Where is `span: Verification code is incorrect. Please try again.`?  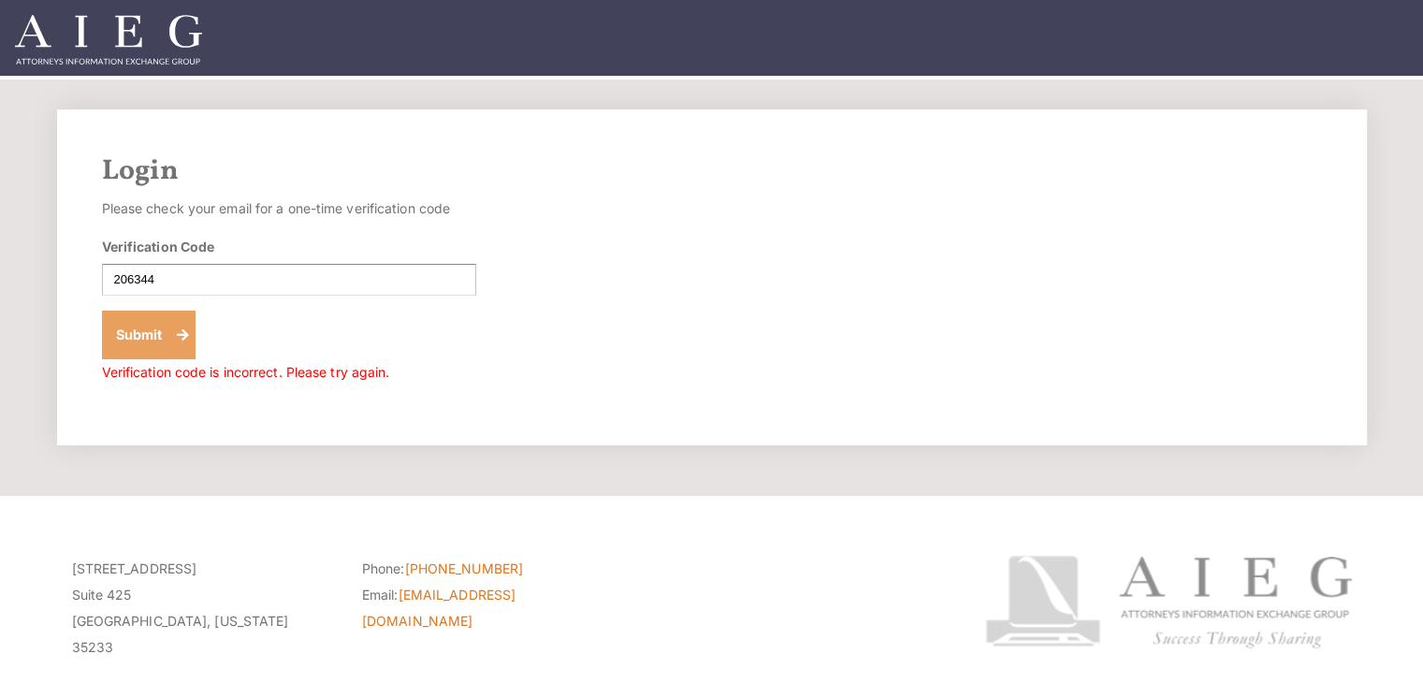
span: Verification code is incorrect. Please try again. is located at coordinates (246, 371).